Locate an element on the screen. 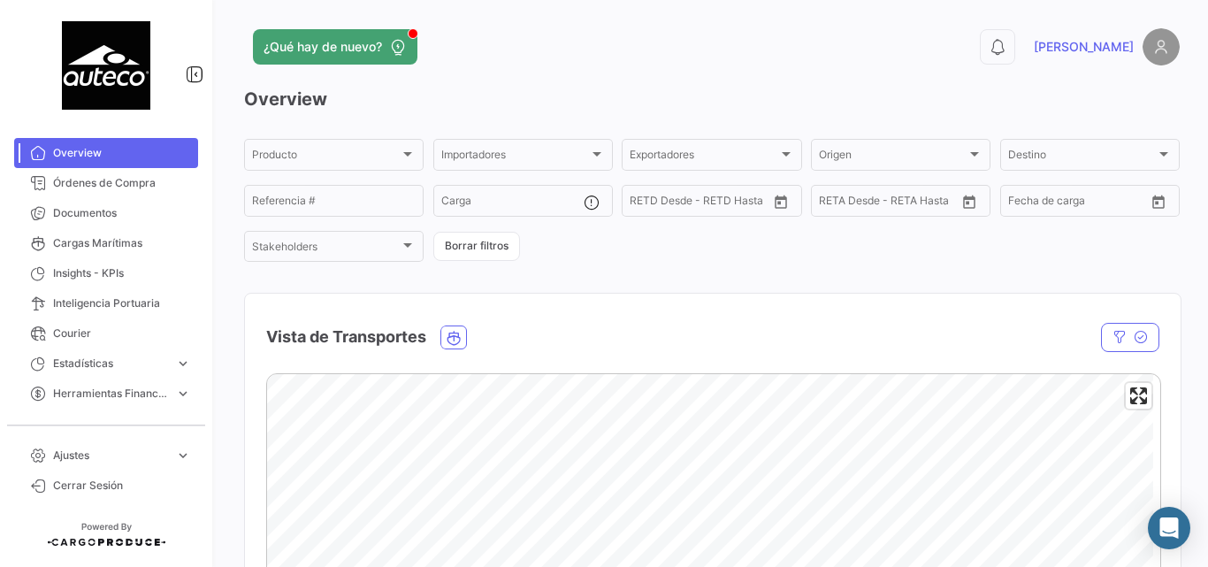  span: Exportadores is located at coordinates (703, 157).